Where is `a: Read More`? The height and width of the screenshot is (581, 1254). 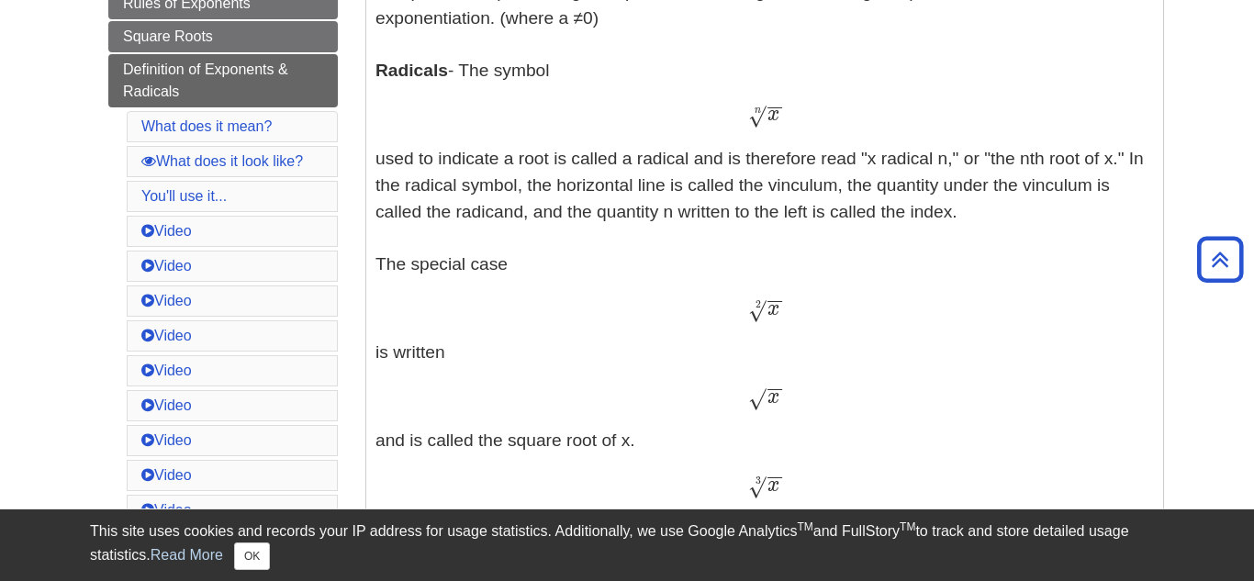
a: Read More is located at coordinates (186, 554).